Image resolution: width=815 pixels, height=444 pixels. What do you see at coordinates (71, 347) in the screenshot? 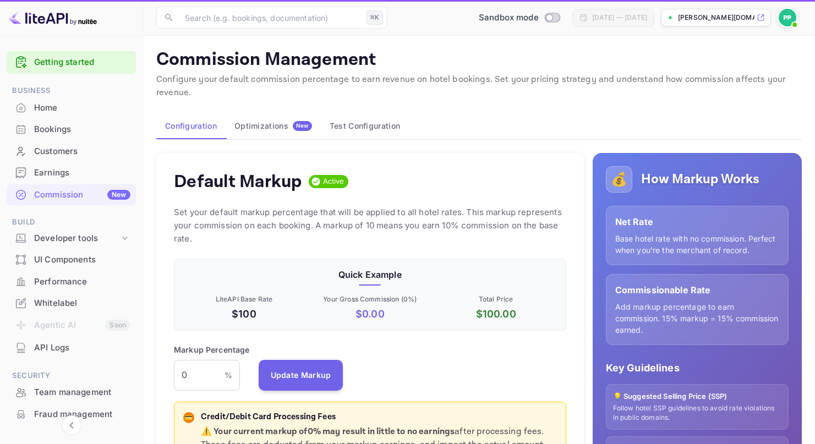
I see `a: API Logs` at bounding box center [71, 347].